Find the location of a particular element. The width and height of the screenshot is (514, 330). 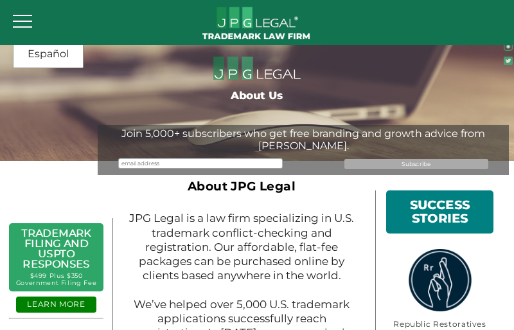

a: $499 Plus $350 Government Filing Fee is located at coordinates (56, 279).